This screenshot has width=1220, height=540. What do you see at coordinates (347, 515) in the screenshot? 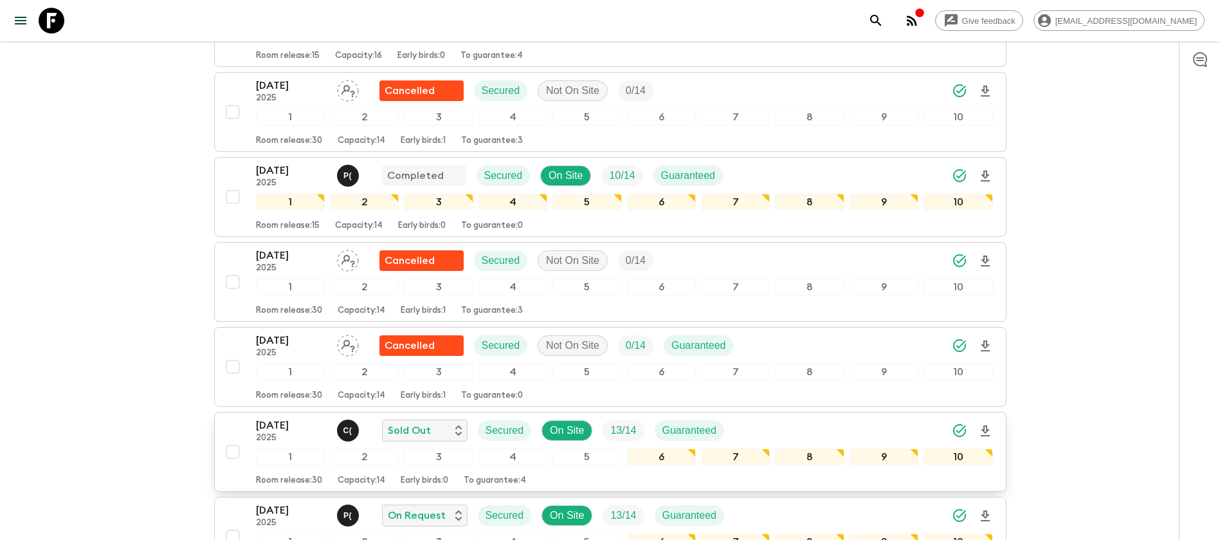
I see `p: P (` at bounding box center [347, 515].